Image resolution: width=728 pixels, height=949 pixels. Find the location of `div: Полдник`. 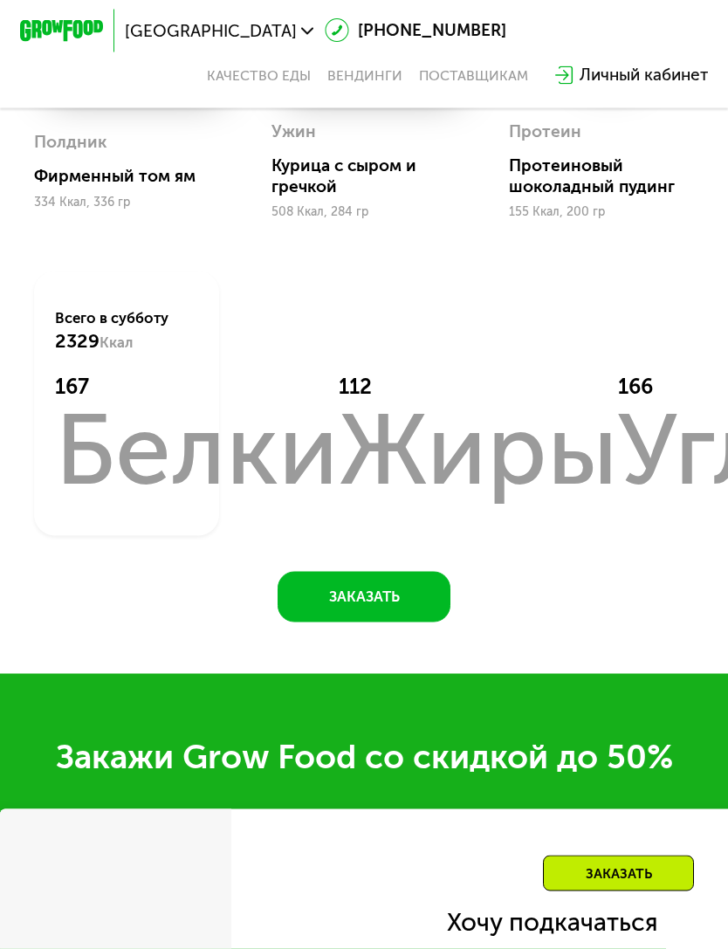

div: Полдник is located at coordinates (70, 142).